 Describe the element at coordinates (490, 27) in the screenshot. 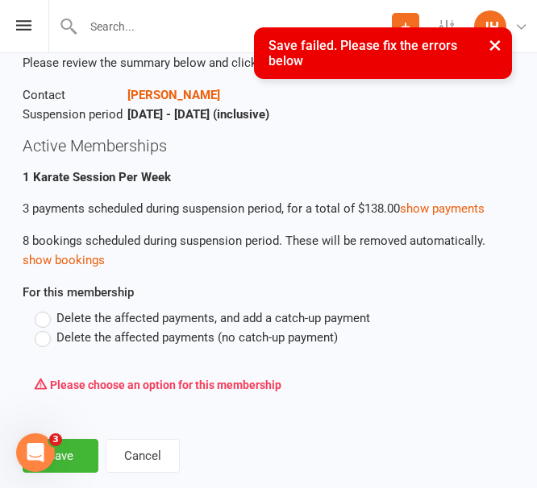

I see `div: JH` at that location.